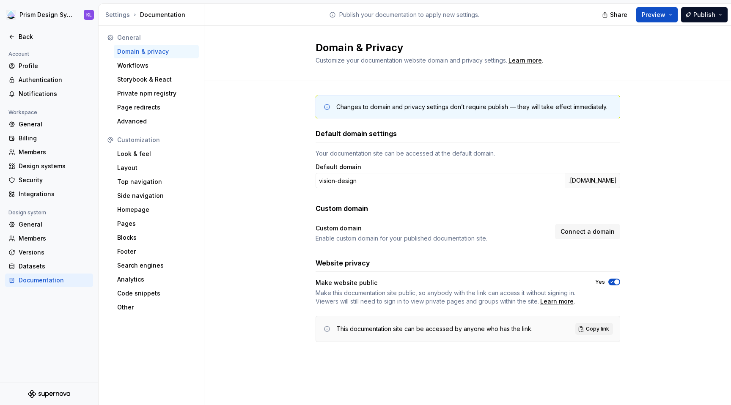 This screenshot has height=405, width=731. Describe the element at coordinates (409, 15) in the screenshot. I see `p: Publish your documentation to apply new settings.` at that location.